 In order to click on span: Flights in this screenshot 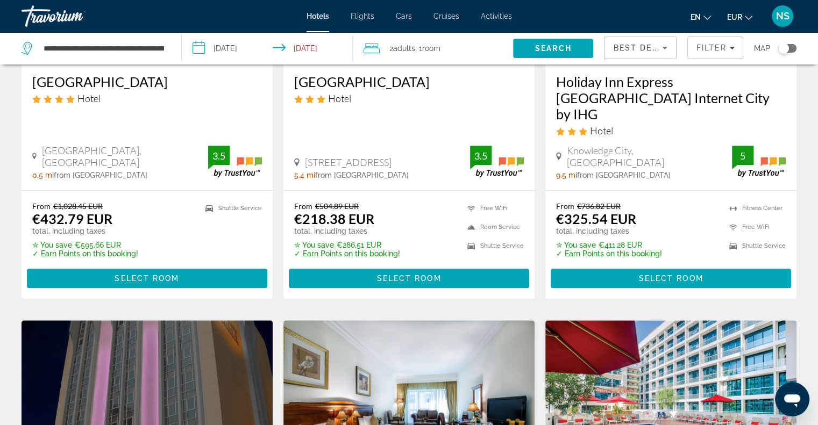, I will do `click(362, 16)`.